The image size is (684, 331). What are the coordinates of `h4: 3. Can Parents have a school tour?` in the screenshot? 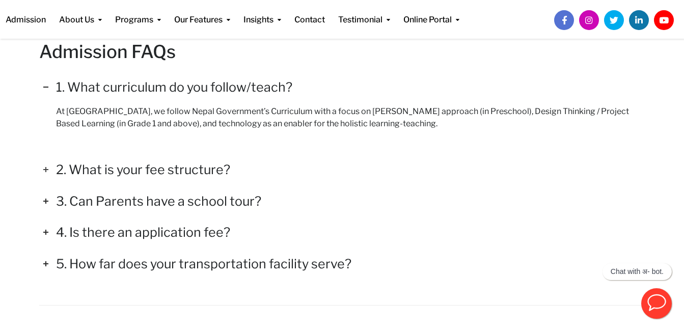 It's located at (158, 201).